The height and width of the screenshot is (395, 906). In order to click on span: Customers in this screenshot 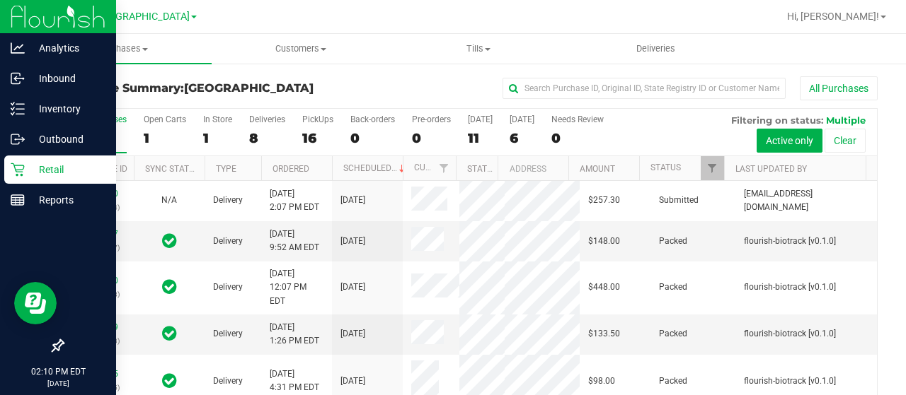, I will do `click(300, 49)`.